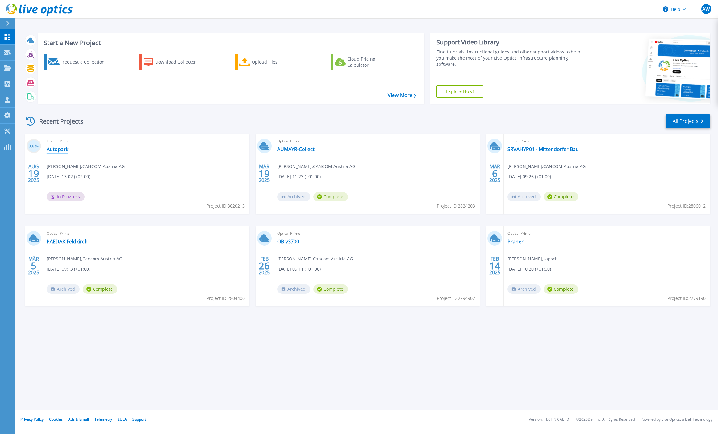 This screenshot has height=434, width=718. I want to click on a: Download Collector, so click(174, 62).